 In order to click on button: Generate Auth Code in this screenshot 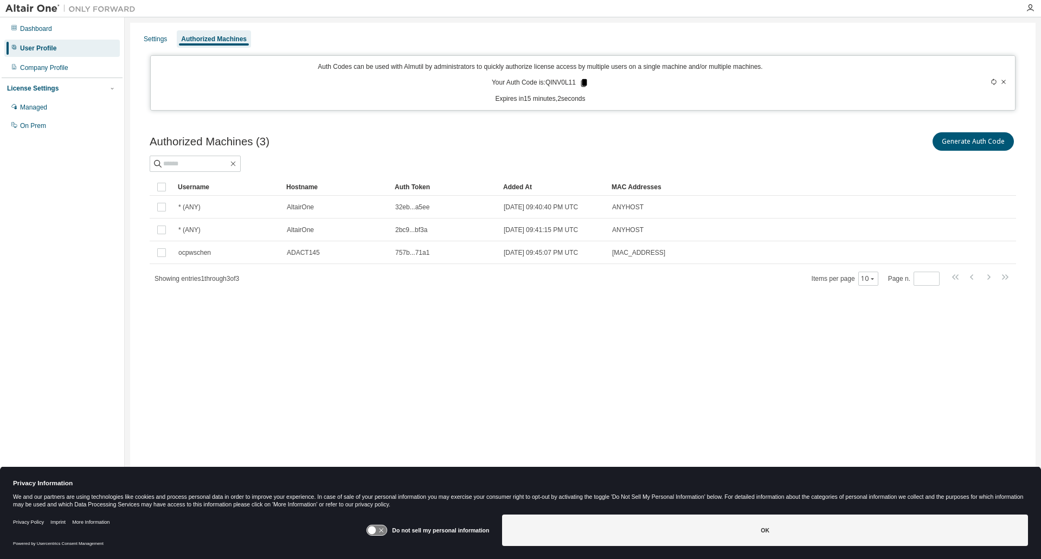, I will do `click(973, 142)`.